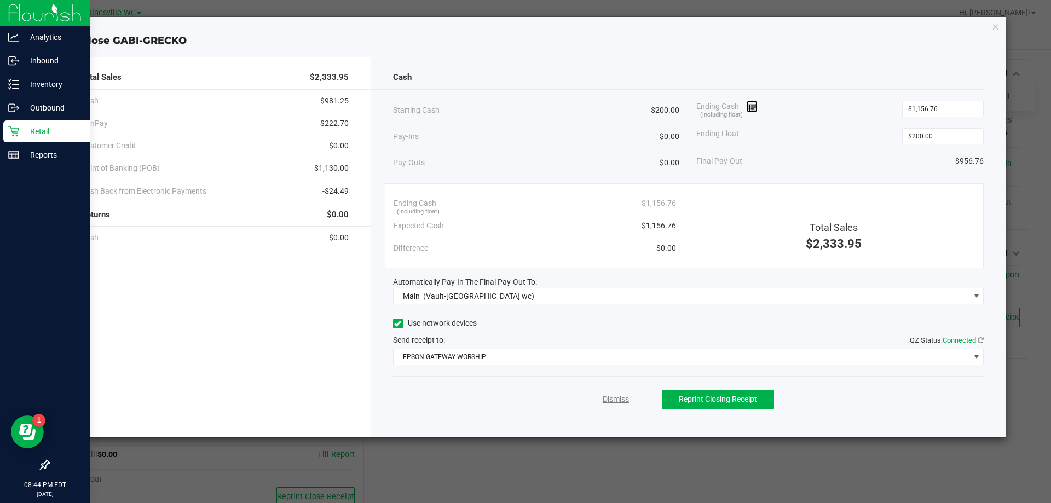 This screenshot has width=1051, height=503. What do you see at coordinates (616, 399) in the screenshot?
I see `a: Dismiss` at bounding box center [616, 399].